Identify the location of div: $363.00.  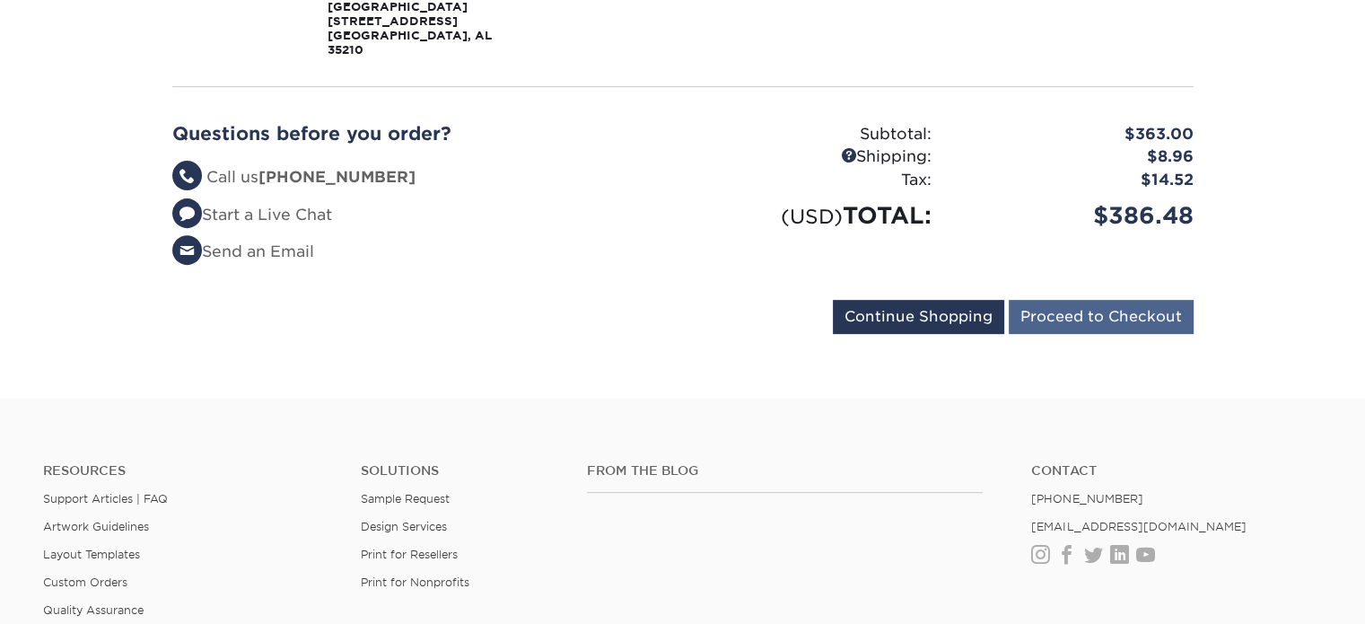
(1076, 135).